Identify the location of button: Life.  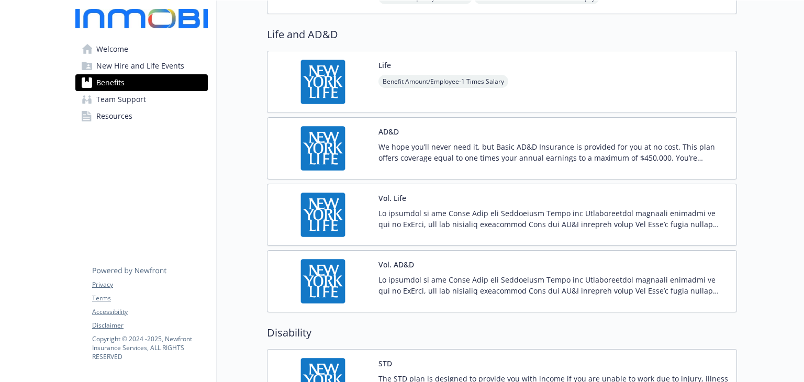
(385, 65).